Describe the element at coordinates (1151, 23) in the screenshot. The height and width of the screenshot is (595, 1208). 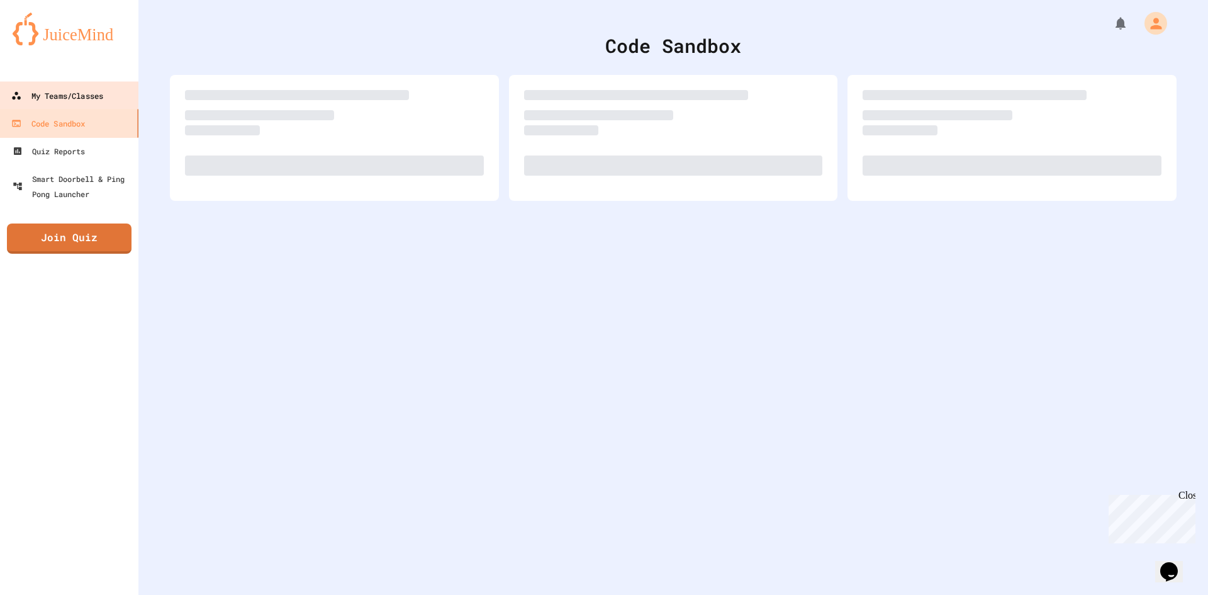
I see `div: My Account` at that location.